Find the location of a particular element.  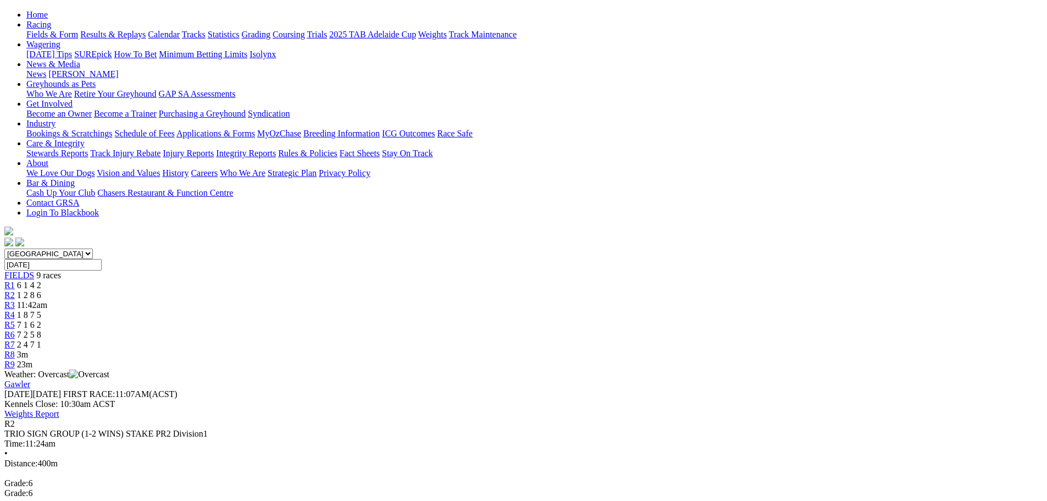

a: Racing is located at coordinates (38, 24).